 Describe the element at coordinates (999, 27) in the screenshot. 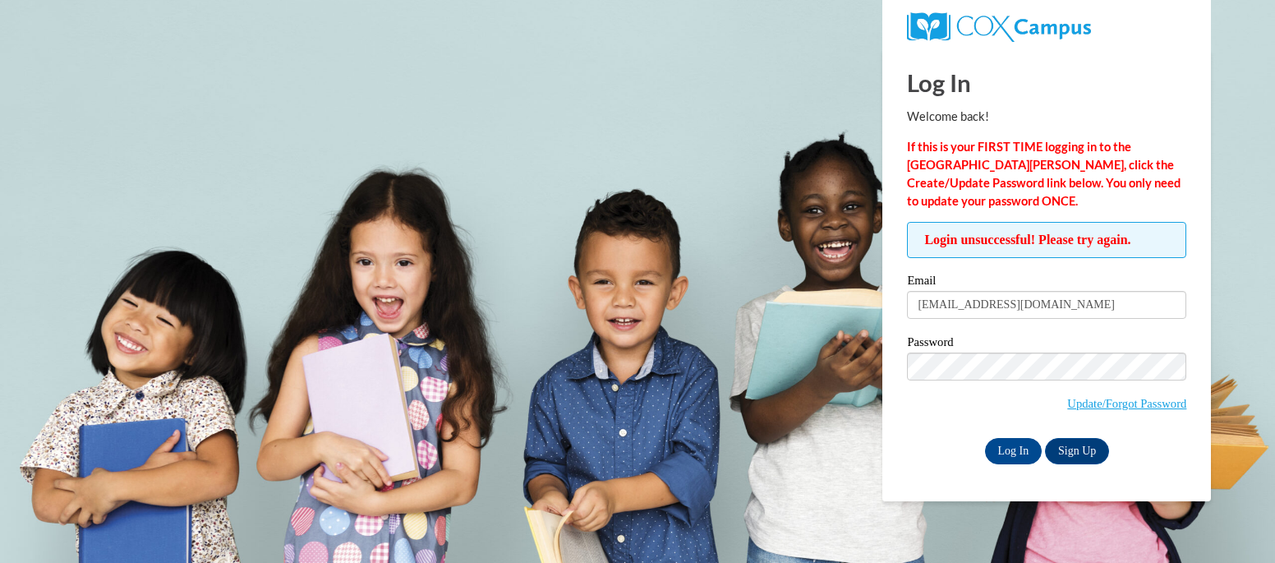

I see `img: COX Campus` at that location.